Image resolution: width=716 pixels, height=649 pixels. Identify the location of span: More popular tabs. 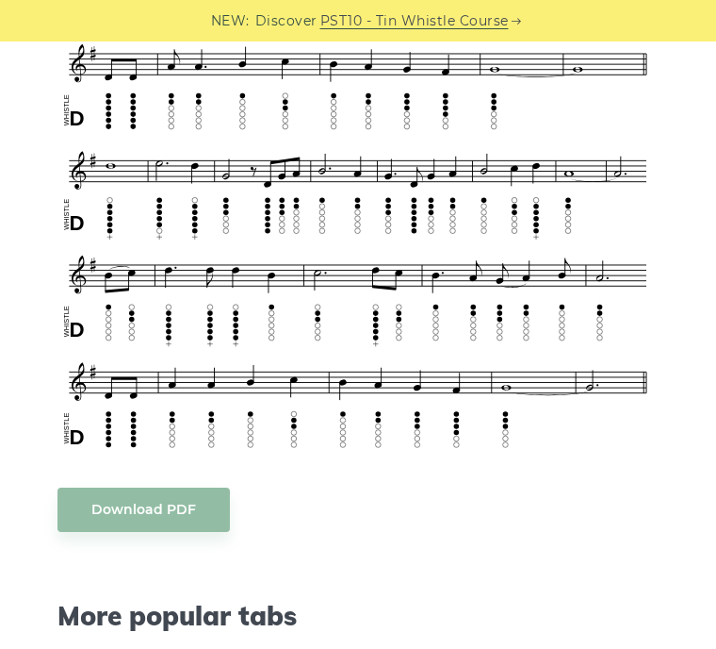
(358, 616).